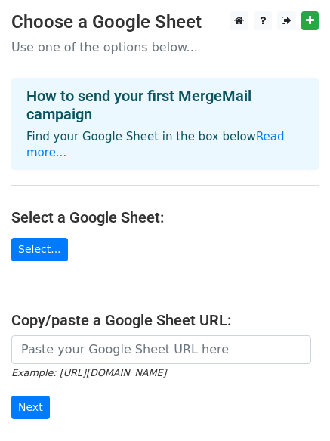 This screenshot has height=441, width=330. What do you see at coordinates (39, 249) in the screenshot?
I see `a: Select...` at bounding box center [39, 249].